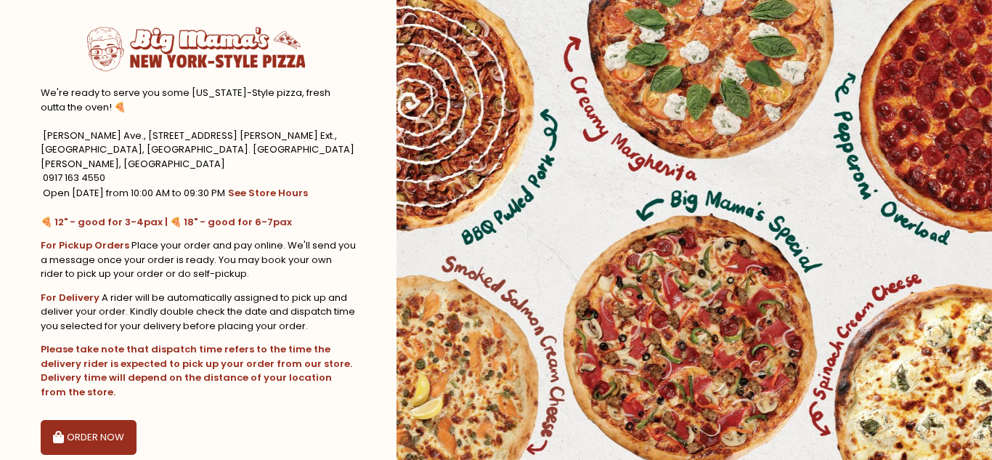 The width and height of the screenshot is (992, 460). I want to click on div: A rider will be automatically assigned to pick up and deliver your order. Kindly double check the..., so click(198, 312).